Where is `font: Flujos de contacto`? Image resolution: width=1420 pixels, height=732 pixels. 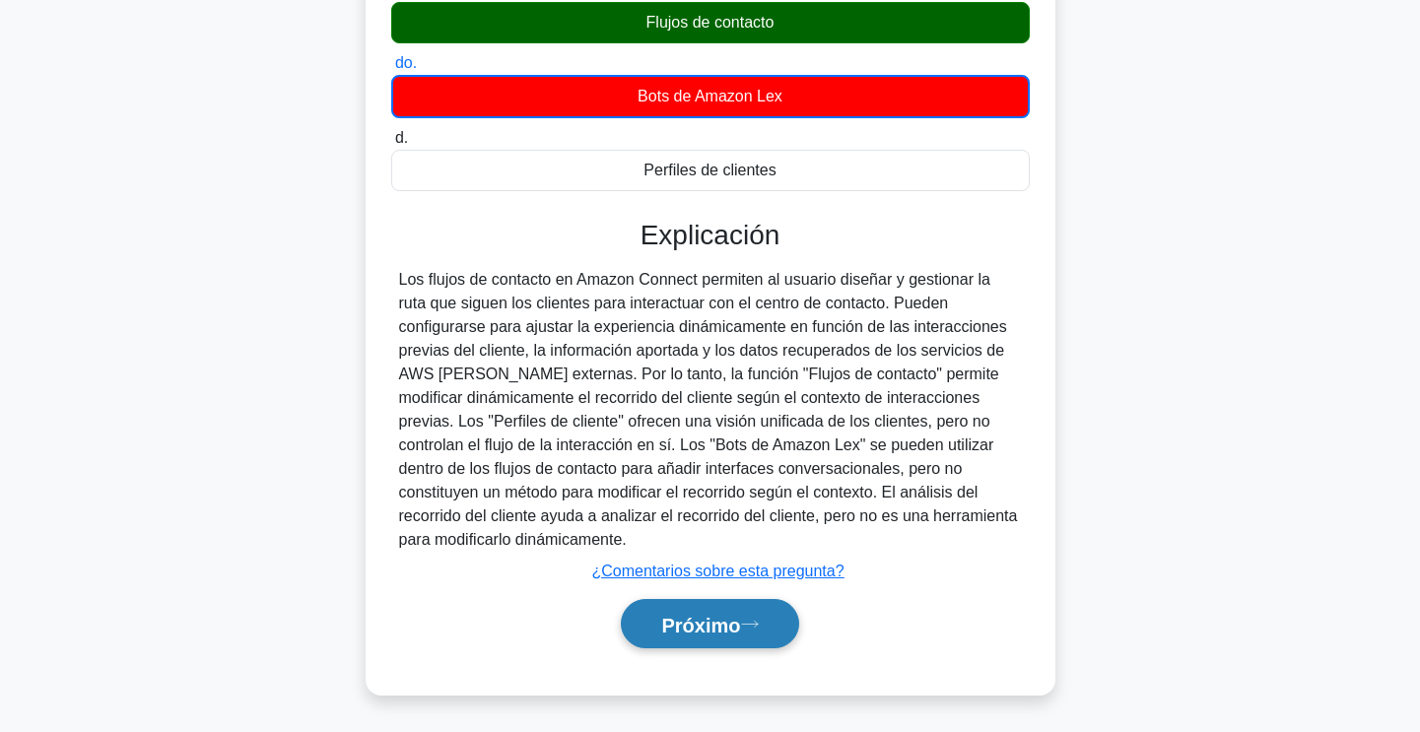
font: Flujos de contacto is located at coordinates (710, 22).